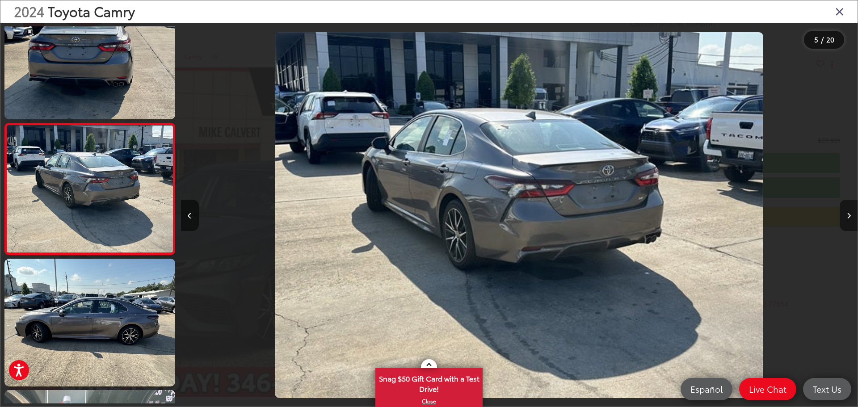 The width and height of the screenshot is (858, 407). I want to click on a: Text Us, so click(827, 389).